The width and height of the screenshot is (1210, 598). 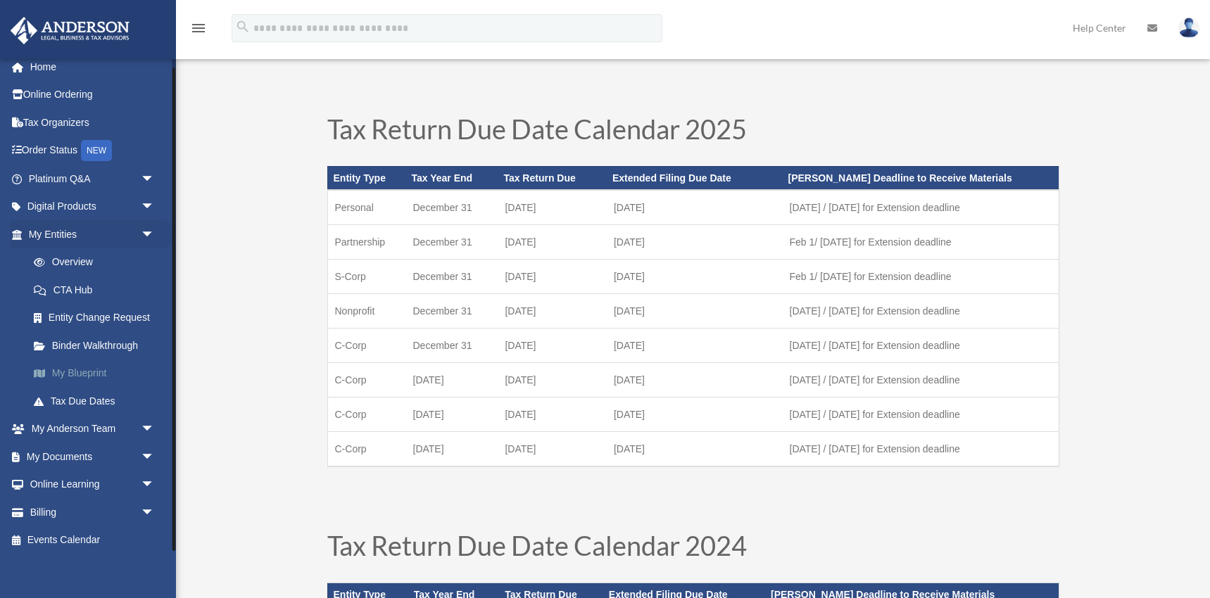 I want to click on a: CTA Hub, so click(x=98, y=290).